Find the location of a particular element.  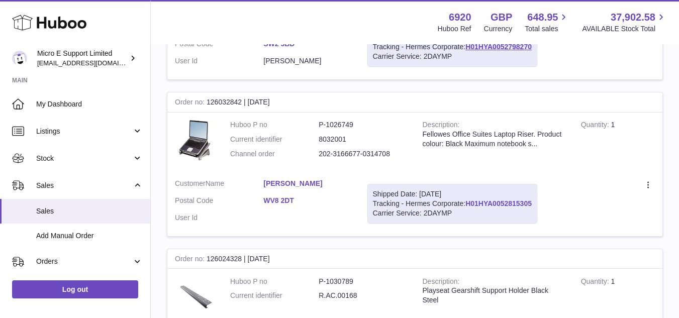

span: AVAILABLE Stock Total is located at coordinates (624, 29).